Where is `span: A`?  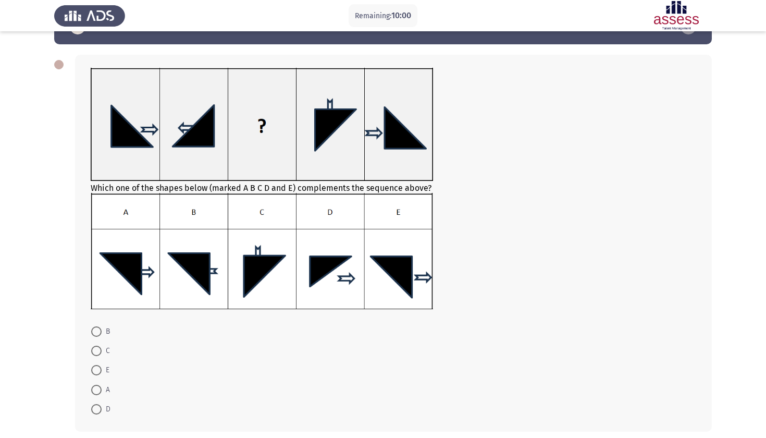 span: A is located at coordinates (106, 390).